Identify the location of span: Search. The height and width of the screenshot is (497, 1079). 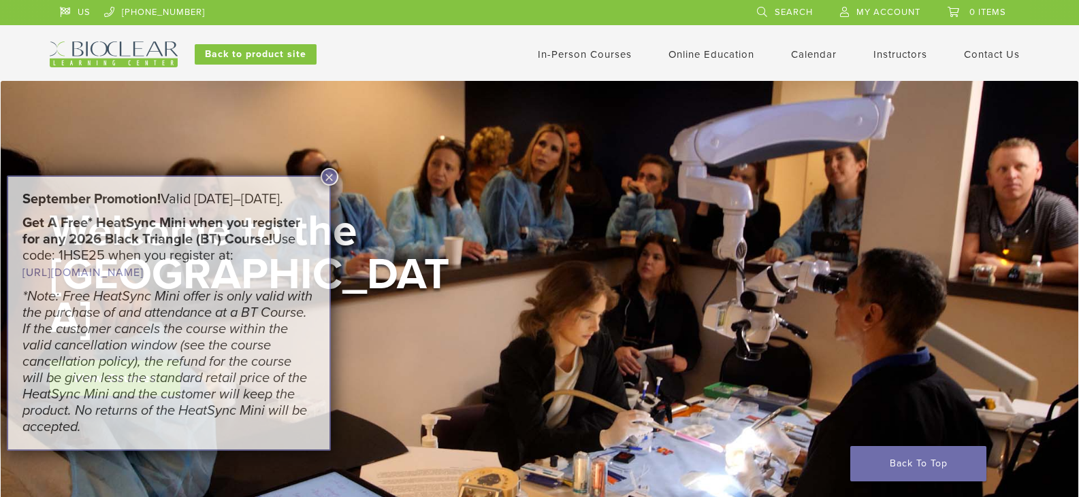
(794, 12).